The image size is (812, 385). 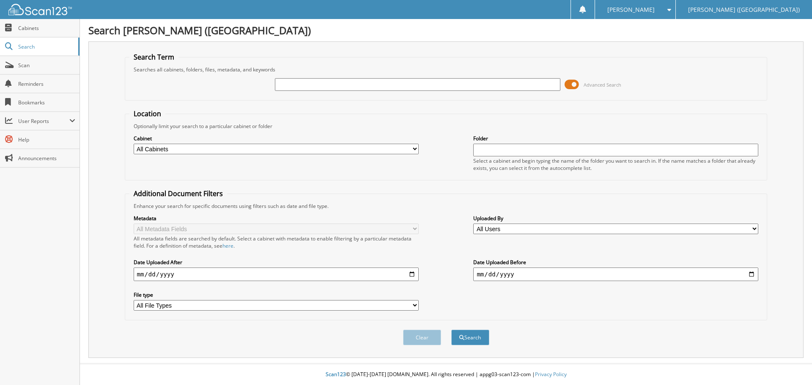 What do you see at coordinates (276, 138) in the screenshot?
I see `label: Cabinet` at bounding box center [276, 138].